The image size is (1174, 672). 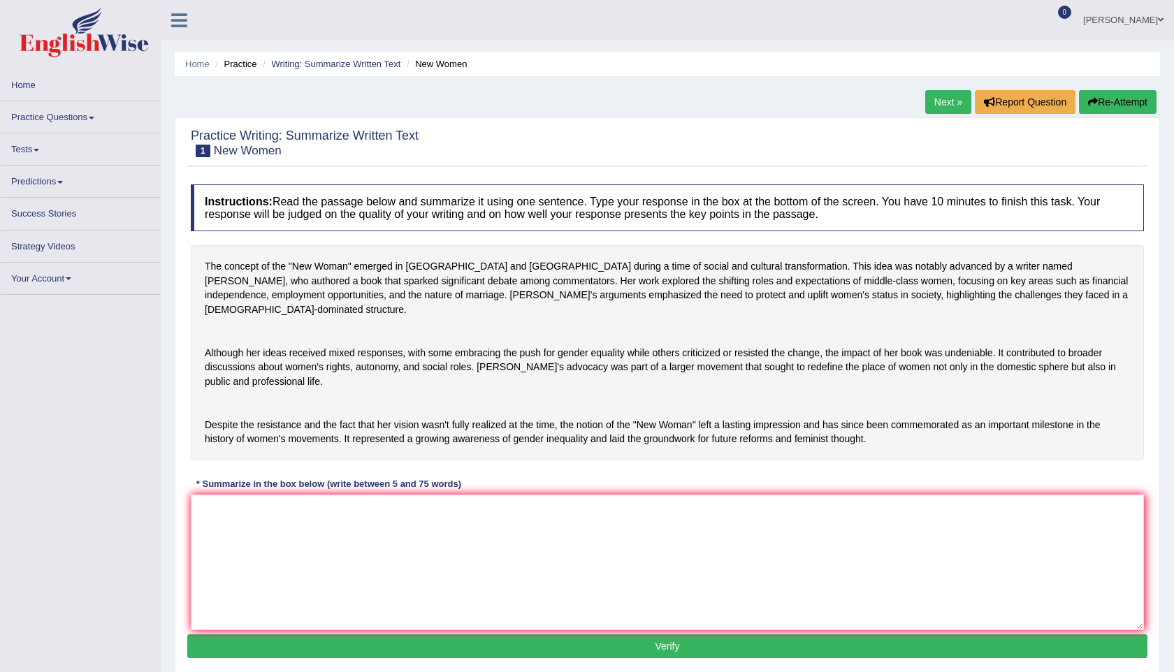 I want to click on h4: Read the passage below and summarize it using one sentence. Type your response in the box at the ..., so click(x=668, y=208).